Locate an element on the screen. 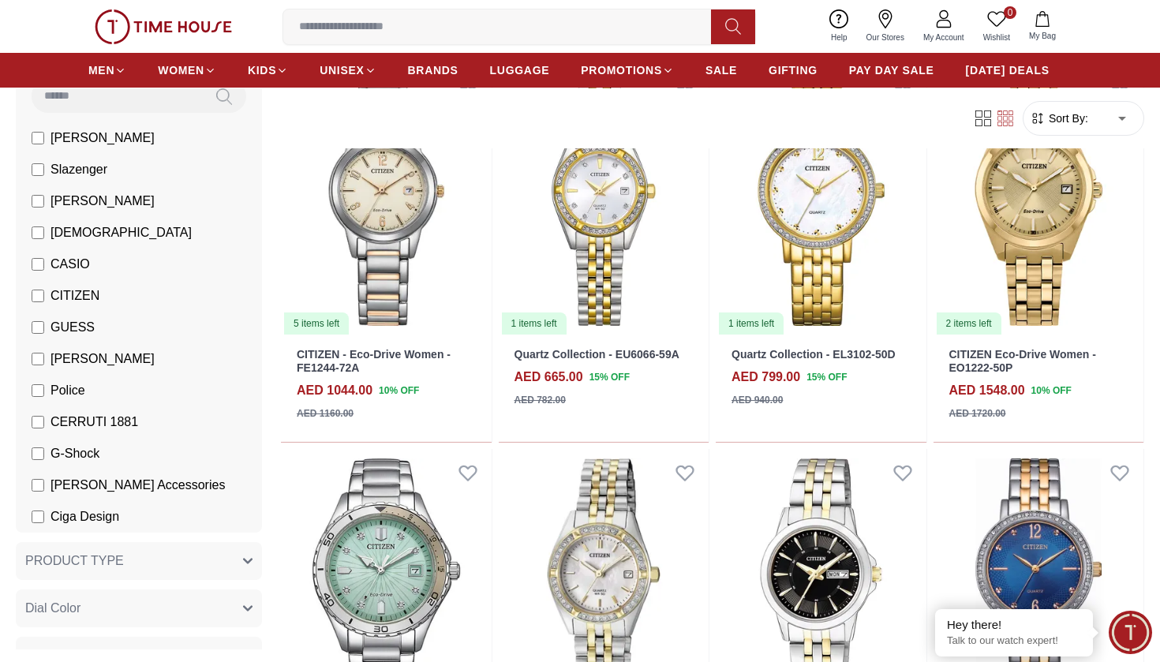 This screenshot has height=662, width=1160. span: My Account is located at coordinates (943, 37).